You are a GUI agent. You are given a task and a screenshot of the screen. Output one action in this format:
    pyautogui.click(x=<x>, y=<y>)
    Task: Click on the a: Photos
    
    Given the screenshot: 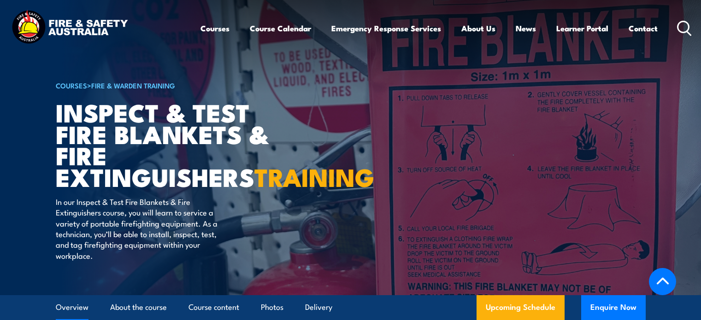 What is the action you would take?
    pyautogui.click(x=272, y=307)
    